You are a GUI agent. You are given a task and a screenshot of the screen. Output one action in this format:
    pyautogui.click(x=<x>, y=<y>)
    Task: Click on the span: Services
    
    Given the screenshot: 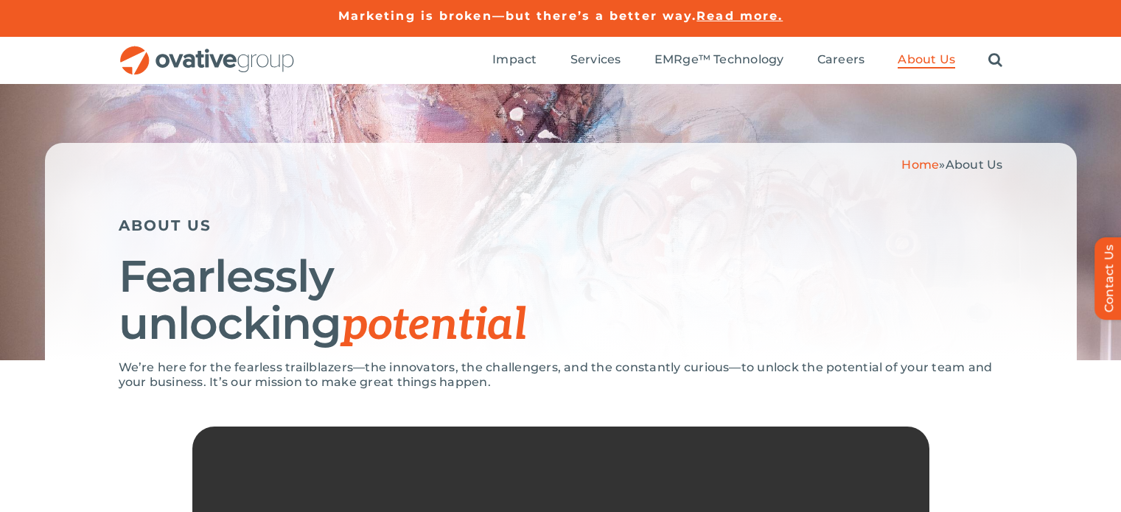 What is the action you would take?
    pyautogui.click(x=596, y=60)
    